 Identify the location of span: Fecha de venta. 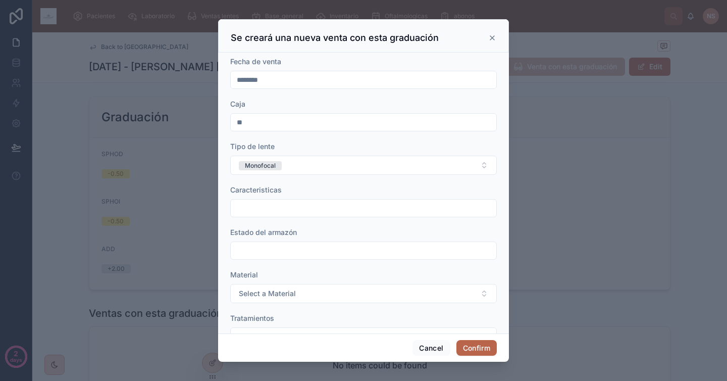
(255, 61).